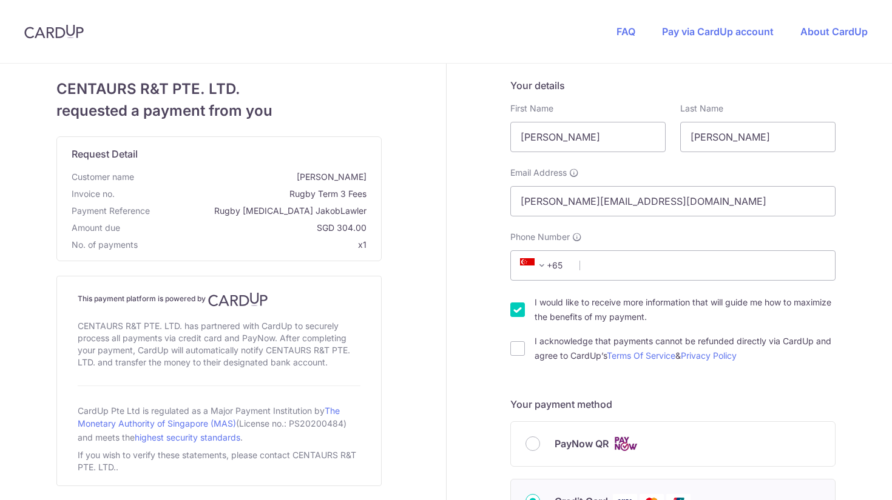 The width and height of the screenshot is (892, 500). I want to click on span: Phone Number, so click(540, 237).